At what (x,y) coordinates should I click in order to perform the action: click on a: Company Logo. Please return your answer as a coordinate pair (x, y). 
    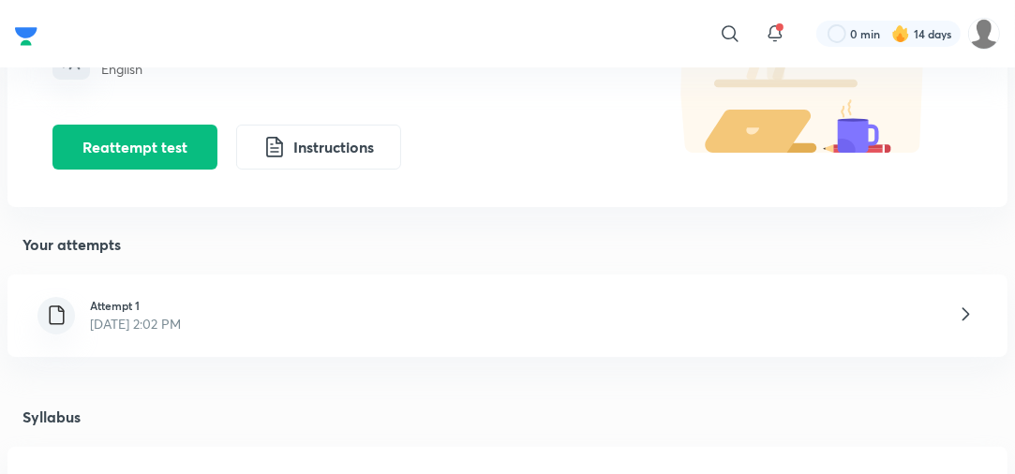
    Looking at the image, I should click on (26, 34).